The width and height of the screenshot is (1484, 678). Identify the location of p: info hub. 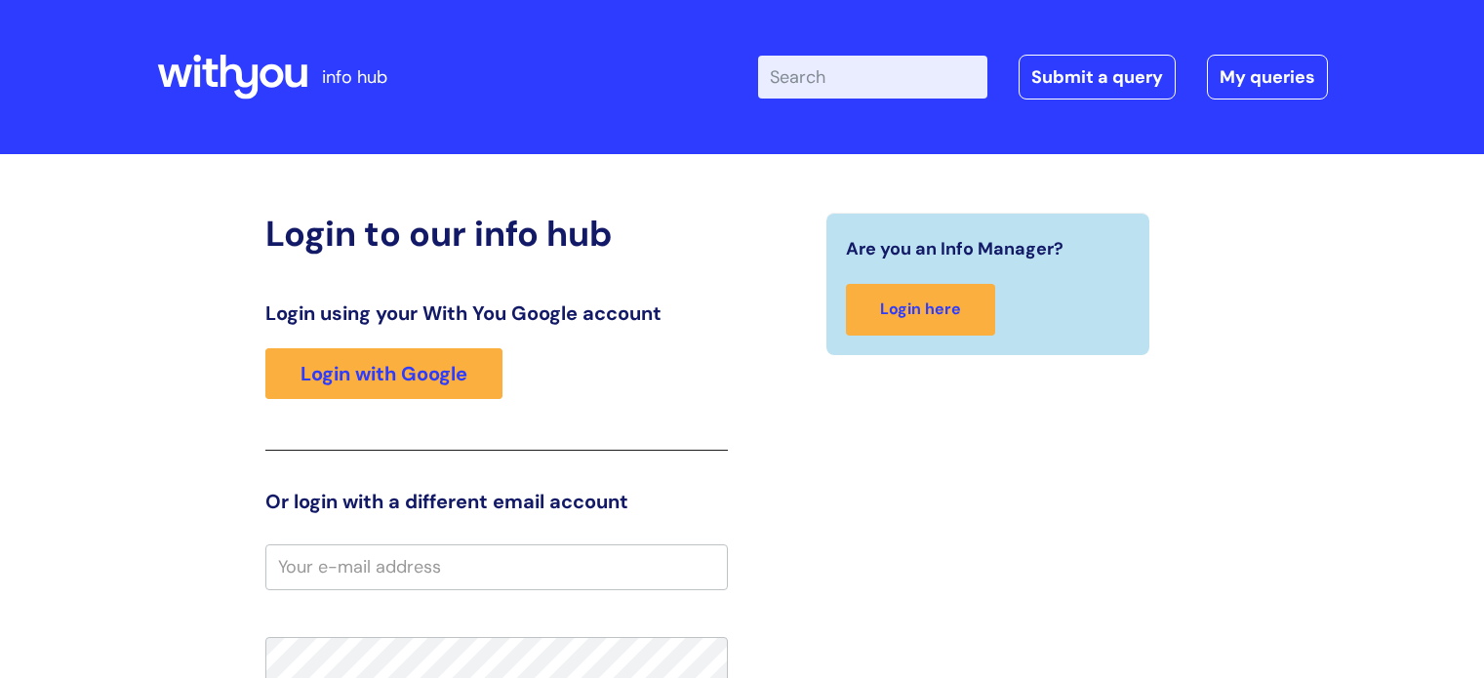
(354, 77).